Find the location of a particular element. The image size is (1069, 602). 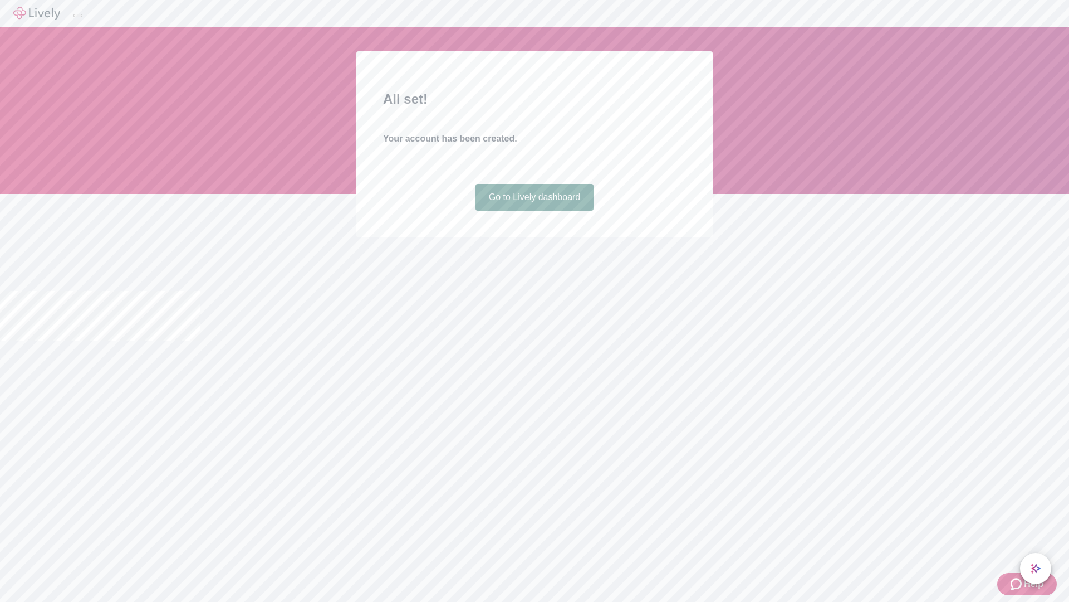

h4: Your account has been created. is located at coordinates (535, 139).